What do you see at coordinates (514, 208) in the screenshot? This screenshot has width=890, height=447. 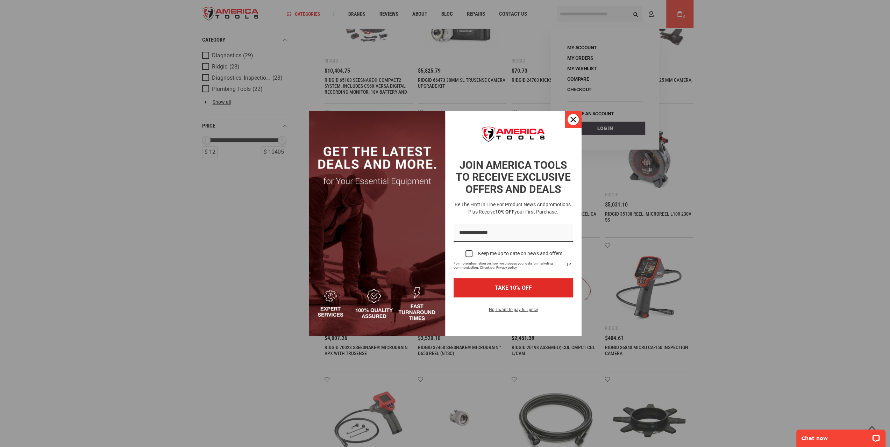 I see `h3: Be the first in line for product news and` at bounding box center [514, 208].